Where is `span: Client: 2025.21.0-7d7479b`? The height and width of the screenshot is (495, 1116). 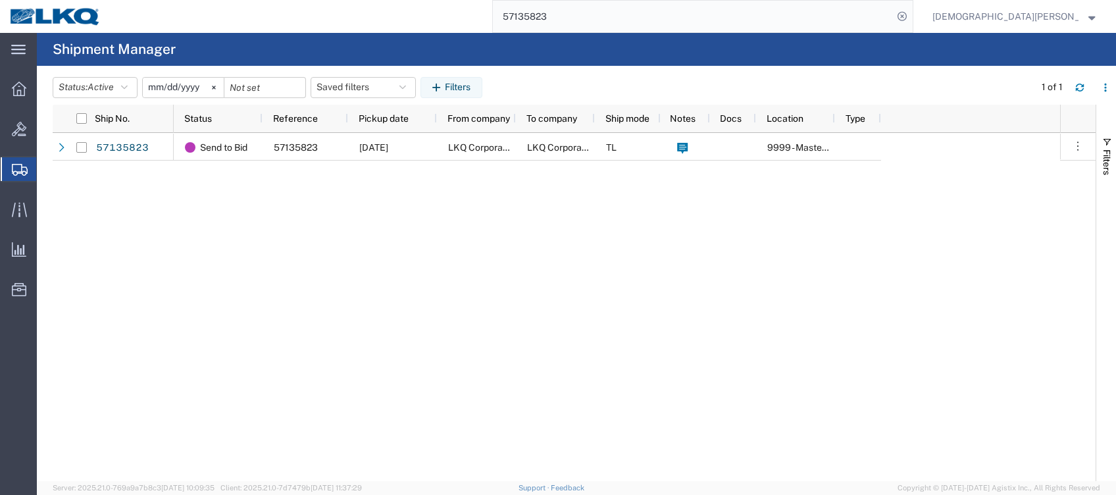
span: Client: 2025.21.0-7d7479b is located at coordinates (291, 487).